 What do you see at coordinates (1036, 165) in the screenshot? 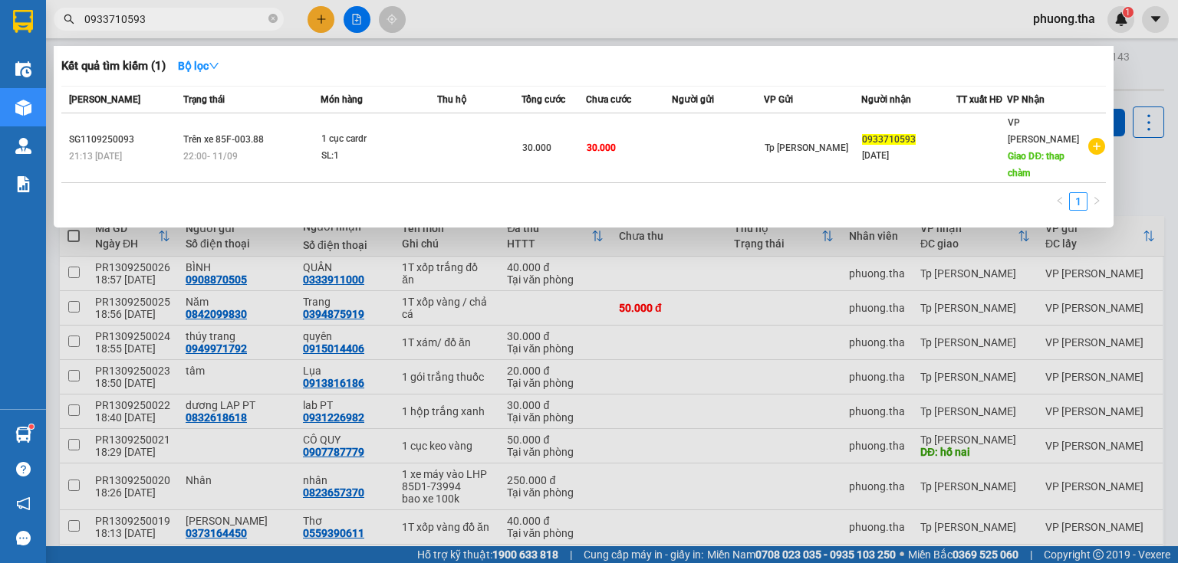
I see `span: Giao DĐ: thap chàm` at bounding box center [1036, 165].